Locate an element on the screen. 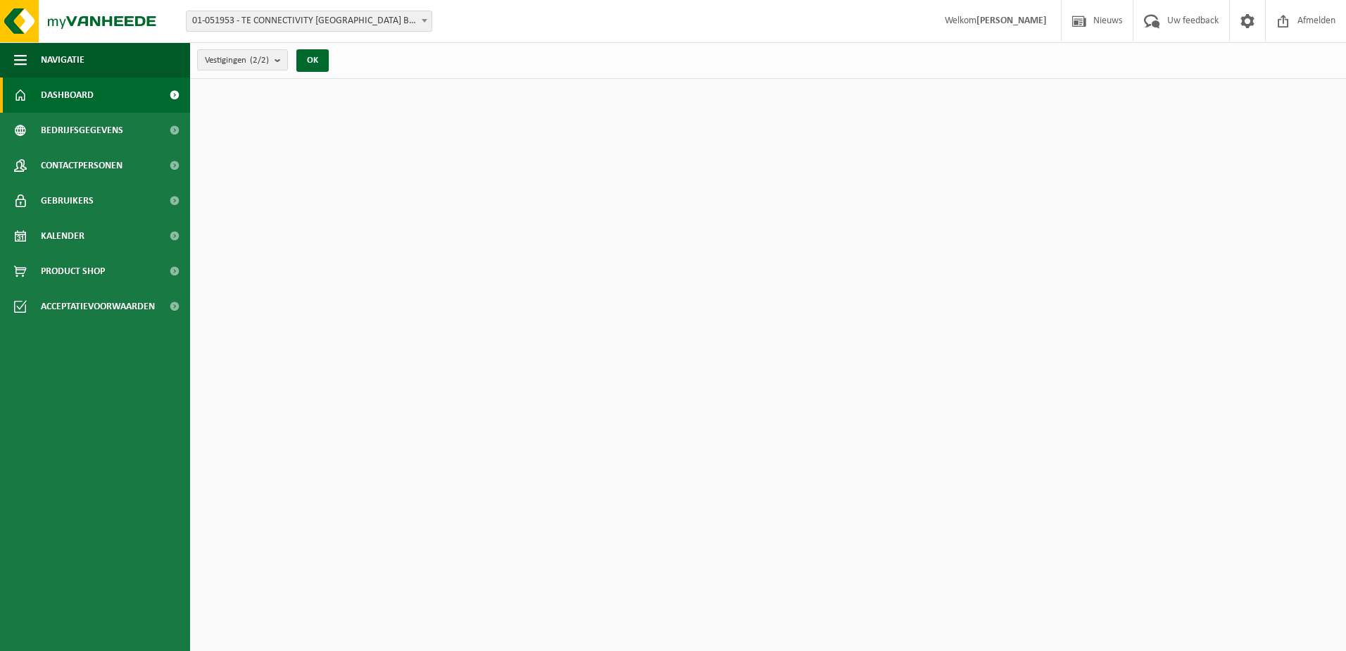  span: 01-051953 - TE CONNECTIVITY BELGIUM BV - OOSTKAMP is located at coordinates (309, 21).